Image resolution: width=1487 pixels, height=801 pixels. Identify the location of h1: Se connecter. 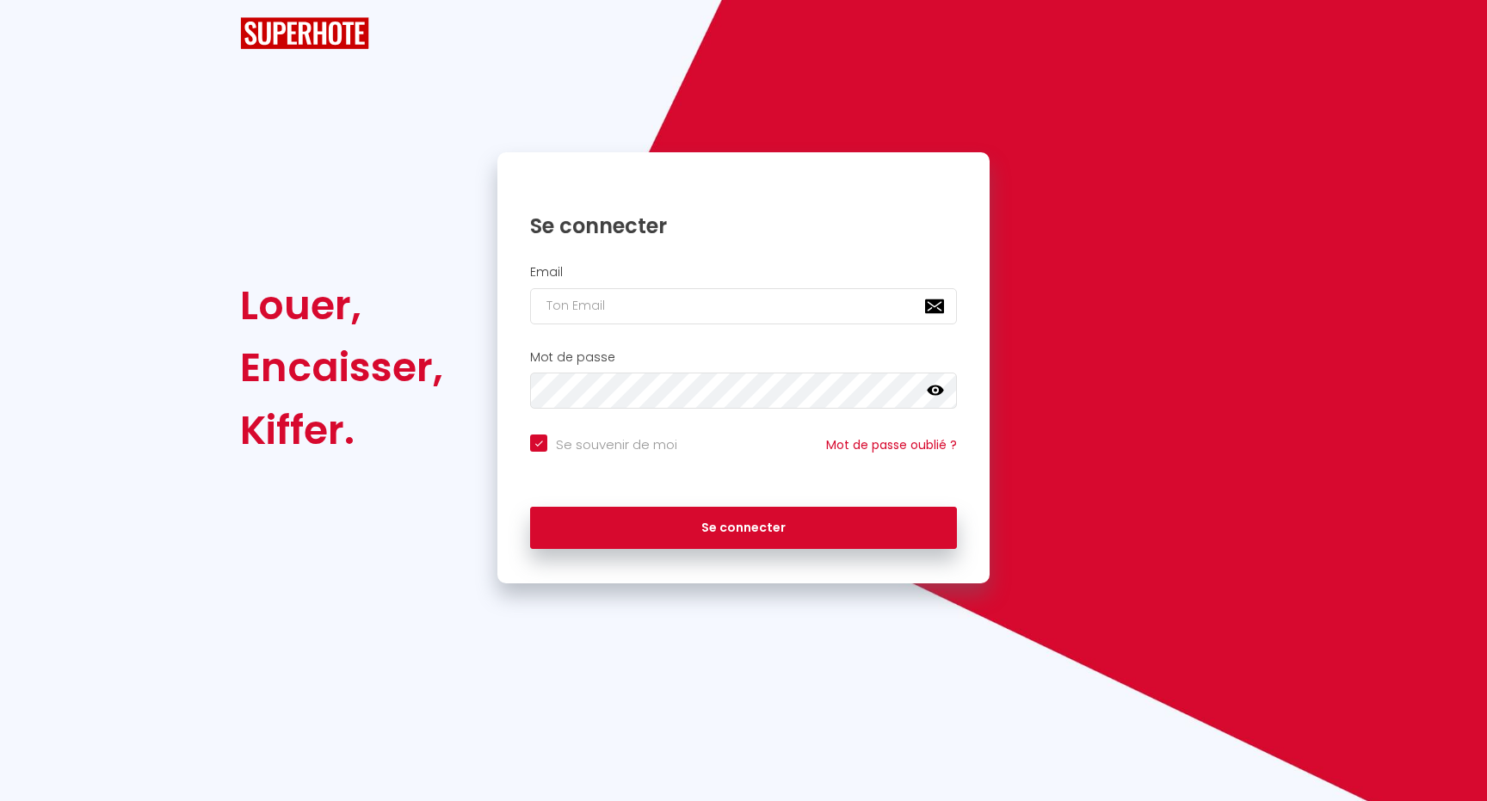
(744, 226).